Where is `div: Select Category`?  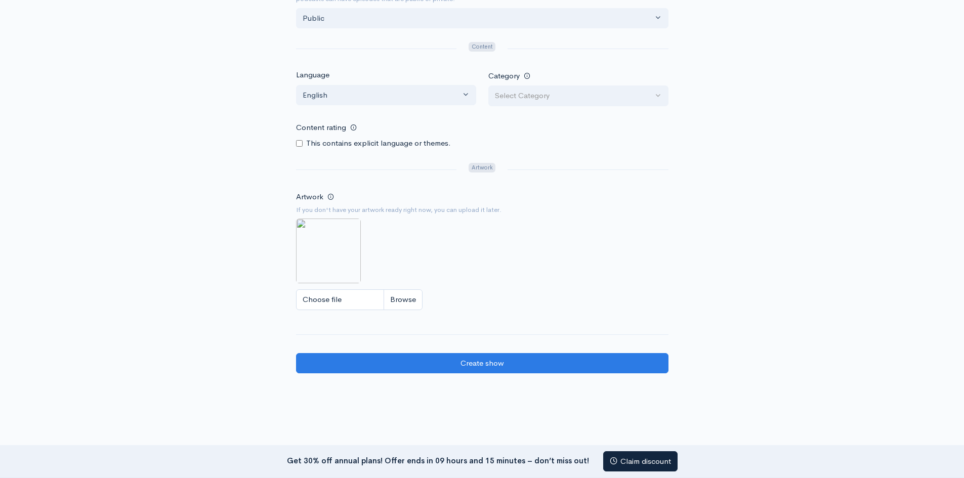 div: Select Category is located at coordinates (574, 96).